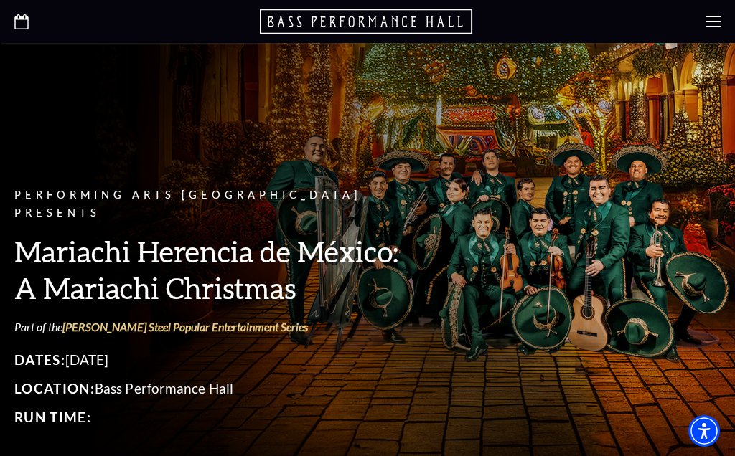  Describe the element at coordinates (212, 270) in the screenshot. I see `h3: Mariachi Herencia de México: A Mariachi Christmas` at that location.